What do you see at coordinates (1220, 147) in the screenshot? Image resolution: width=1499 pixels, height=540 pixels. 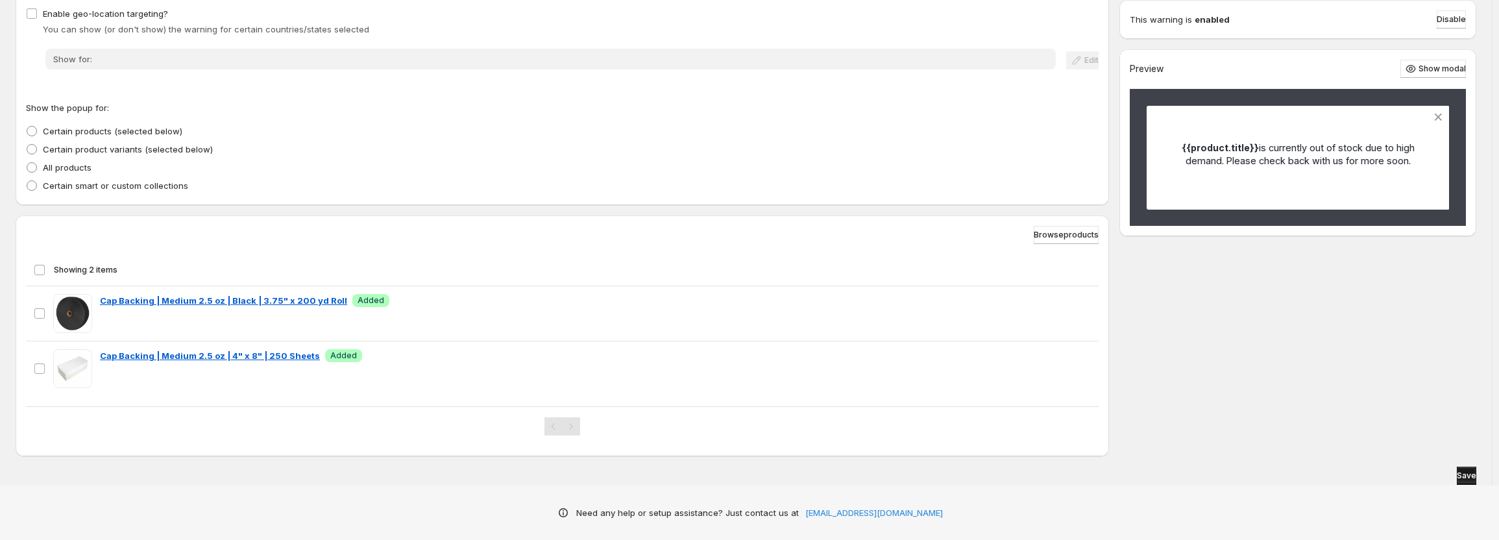 I see `strong: {{product.title}}` at bounding box center [1220, 147].